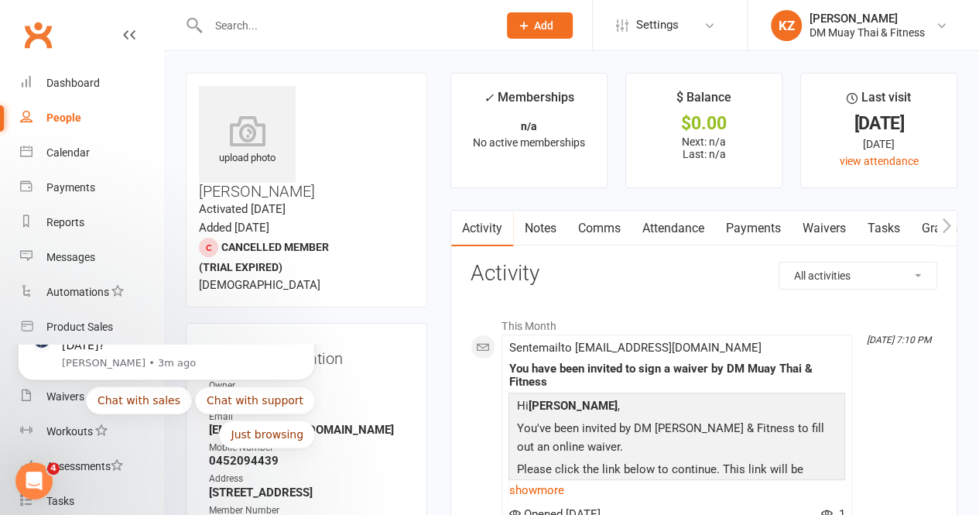 This screenshot has height=515, width=979. I want to click on a: Attendance, so click(673, 228).